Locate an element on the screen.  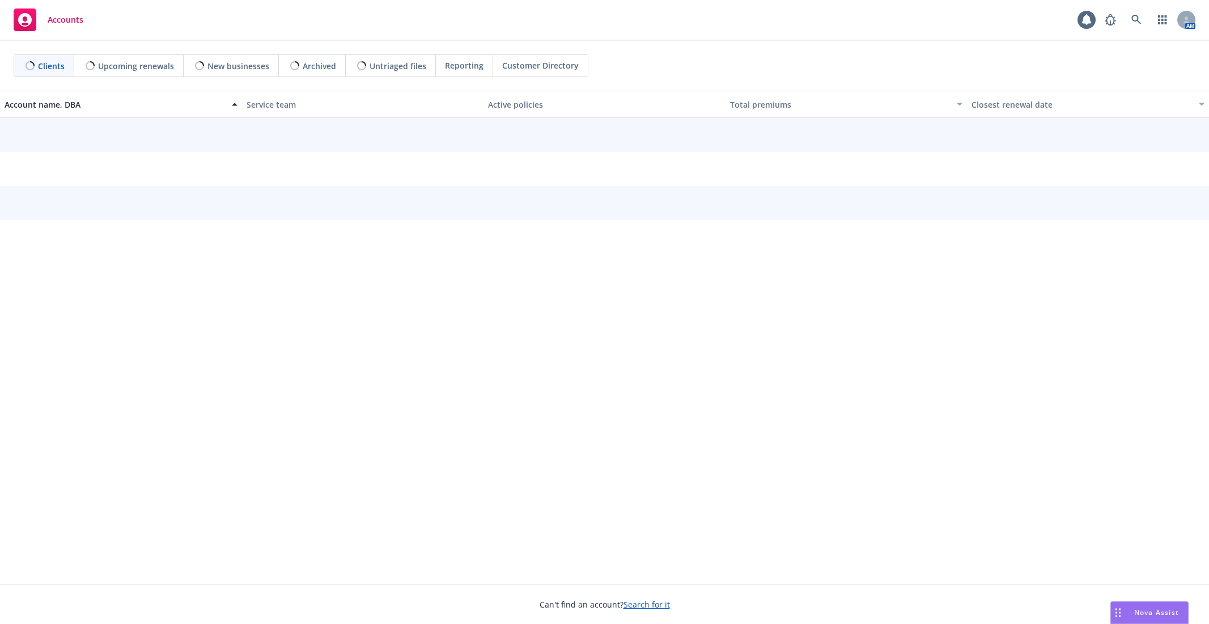
span: Can't find an account? is located at coordinates (605, 604).